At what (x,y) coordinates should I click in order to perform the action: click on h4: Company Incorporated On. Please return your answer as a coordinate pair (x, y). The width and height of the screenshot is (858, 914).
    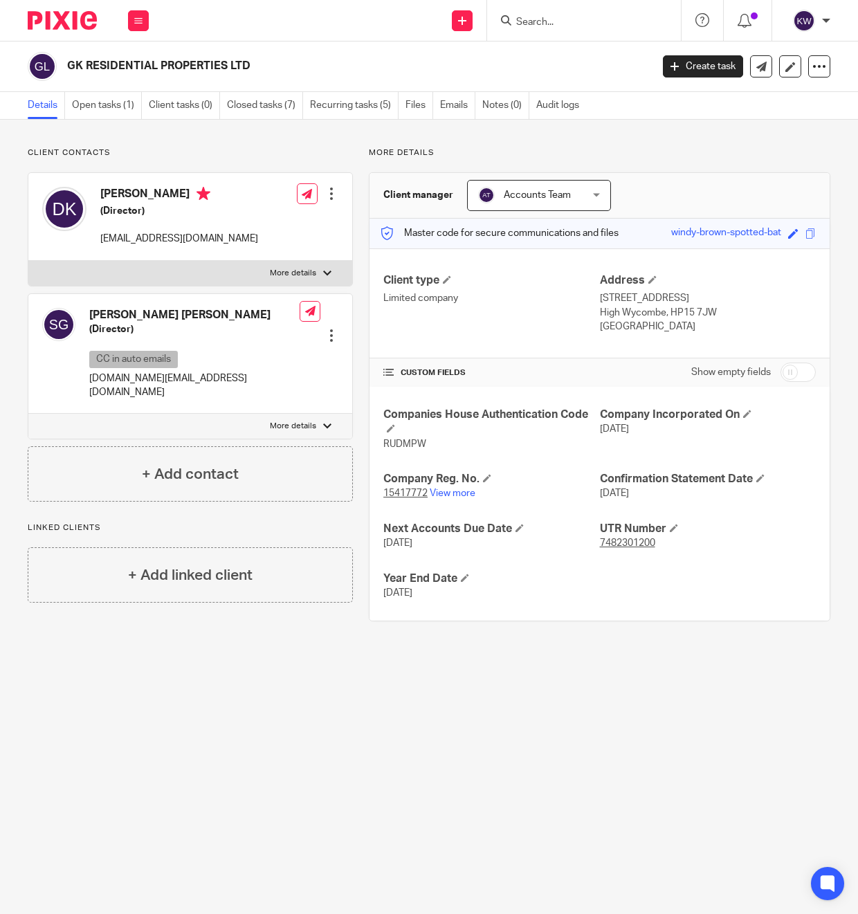
    Looking at the image, I should click on (707, 414).